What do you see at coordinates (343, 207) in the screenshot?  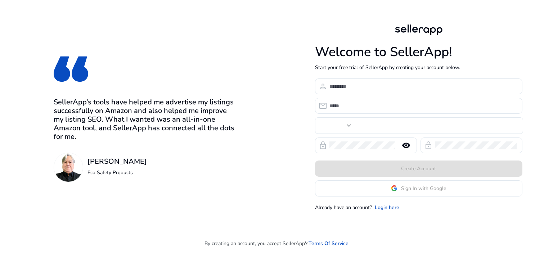 I see `p: Already have an account?` at bounding box center [343, 207].